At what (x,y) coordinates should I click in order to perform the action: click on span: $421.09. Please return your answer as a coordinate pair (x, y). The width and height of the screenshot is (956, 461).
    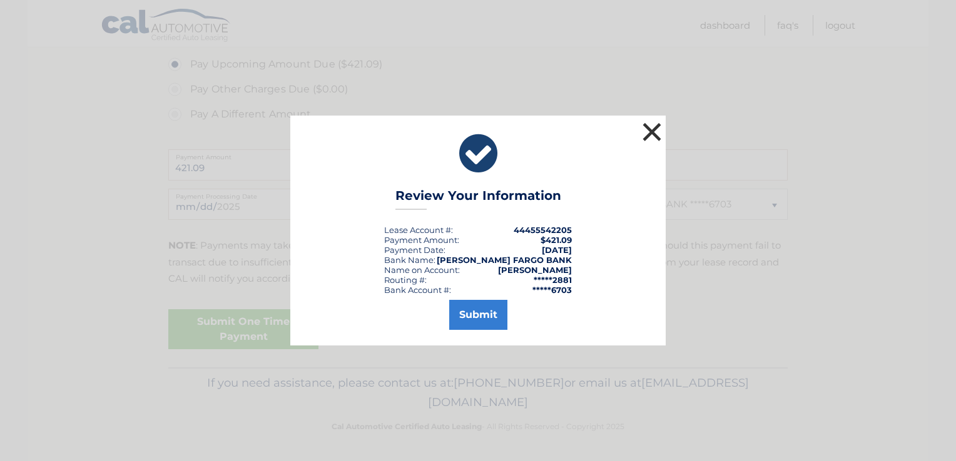
    Looking at the image, I should click on (556, 240).